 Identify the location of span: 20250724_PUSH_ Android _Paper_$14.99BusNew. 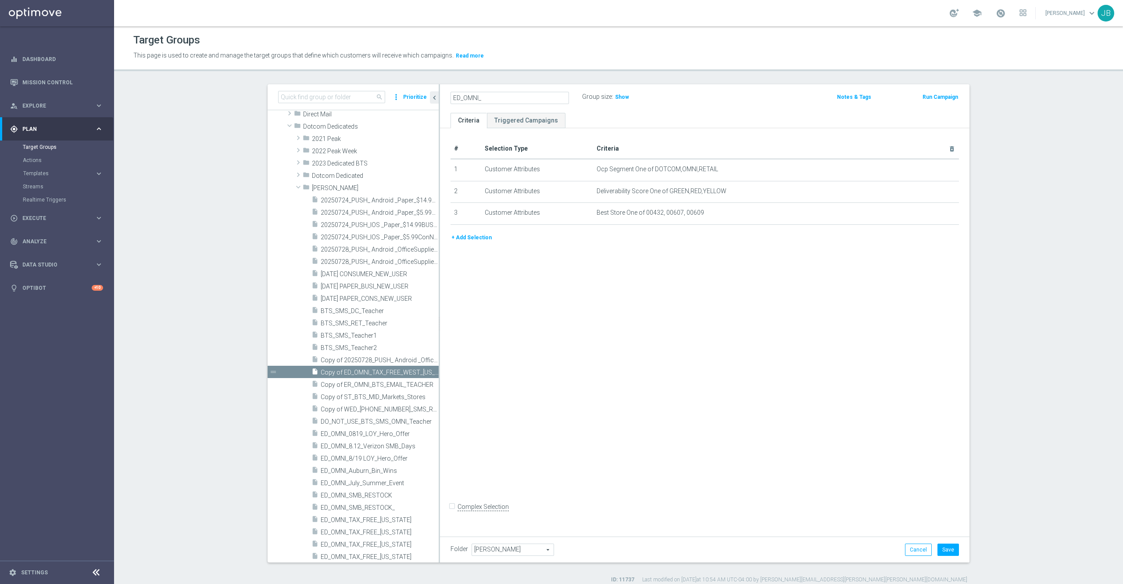
(380, 200).